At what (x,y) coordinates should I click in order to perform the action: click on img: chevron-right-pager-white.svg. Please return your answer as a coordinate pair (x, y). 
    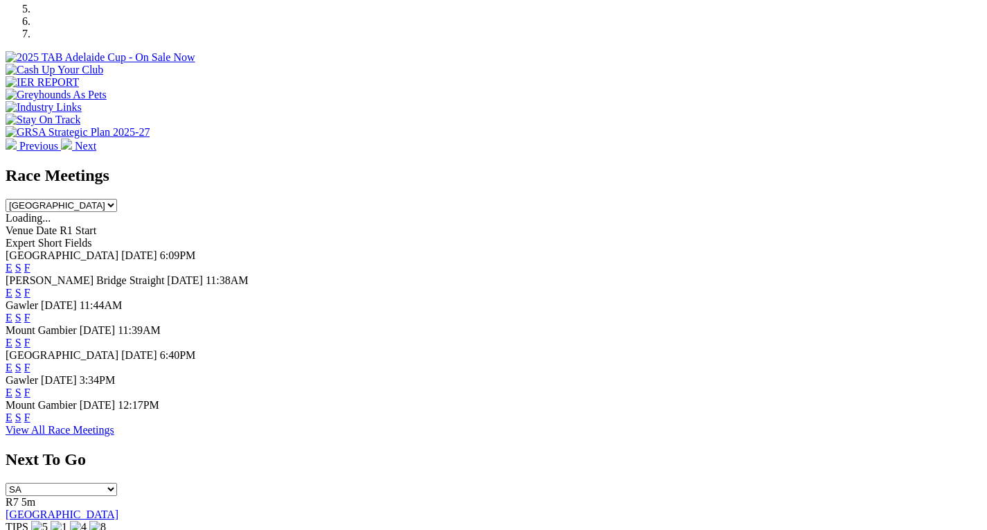
    Looking at the image, I should click on (67, 144).